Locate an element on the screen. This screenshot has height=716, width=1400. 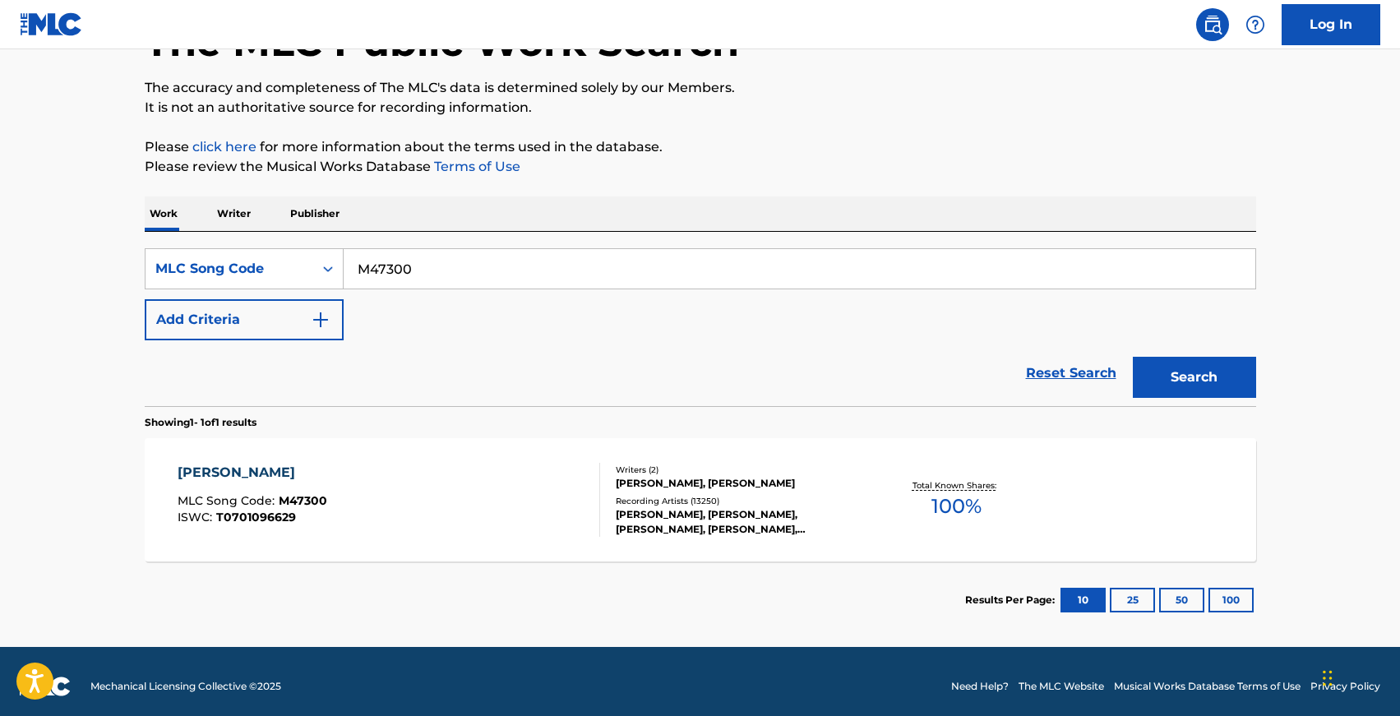
p: The accuracy and completeness of The MLC's data is determined solely by our Members. is located at coordinates (700, 88).